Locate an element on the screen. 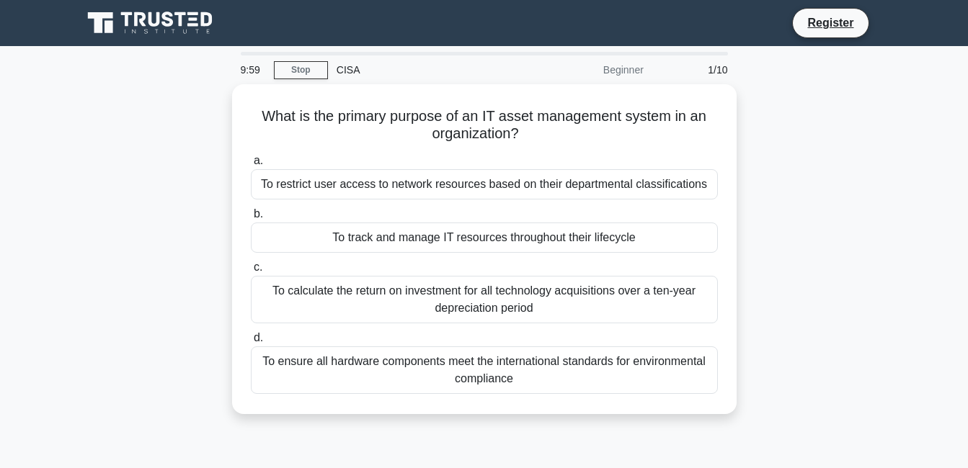  div: 1/10 is located at coordinates (694, 70).